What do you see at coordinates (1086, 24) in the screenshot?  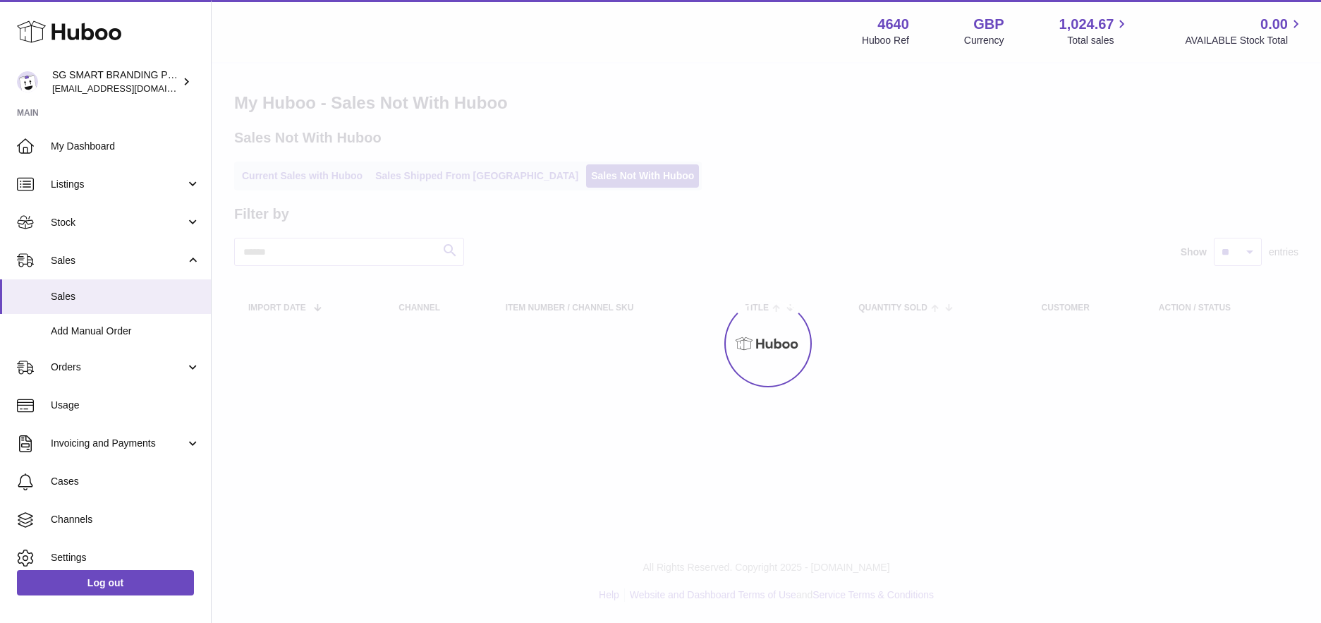 I see `span: 1,024.67` at bounding box center [1086, 24].